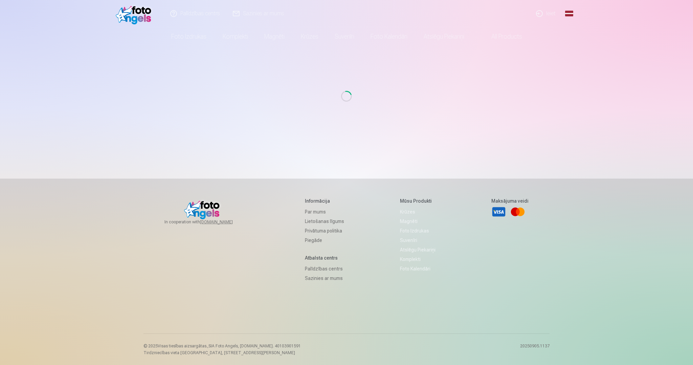 This screenshot has width=693, height=365. Describe the element at coordinates (418, 201) in the screenshot. I see `h5: Mūsu produkti` at that location.